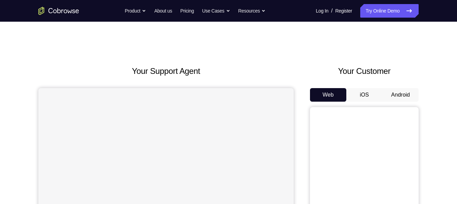 This screenshot has height=204, width=457. What do you see at coordinates (216, 11) in the screenshot?
I see `button: Use Cases` at bounding box center [216, 11].